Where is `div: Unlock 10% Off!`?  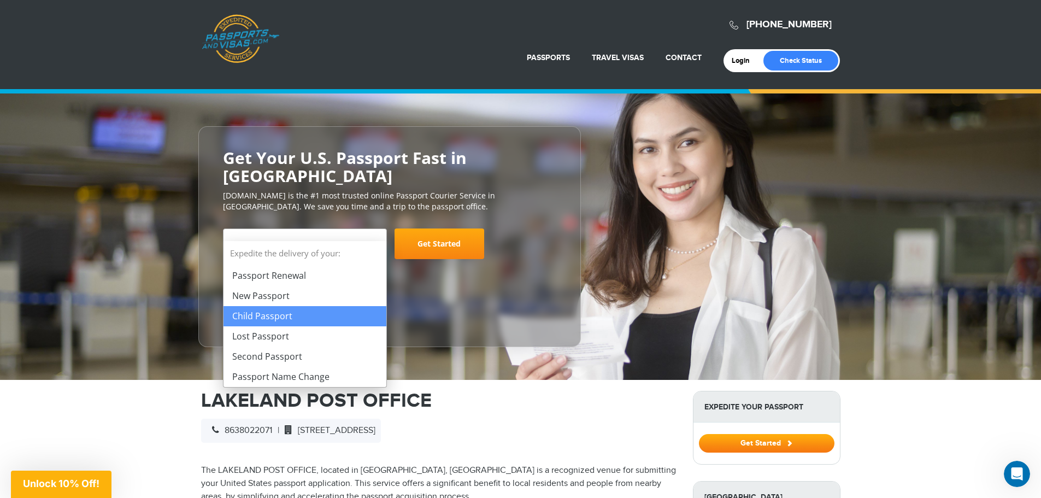 div: Unlock 10% Off! is located at coordinates (61, 484).